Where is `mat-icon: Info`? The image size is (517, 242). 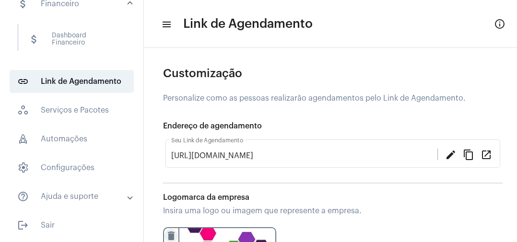 mat-icon: Info is located at coordinates (500, 24).